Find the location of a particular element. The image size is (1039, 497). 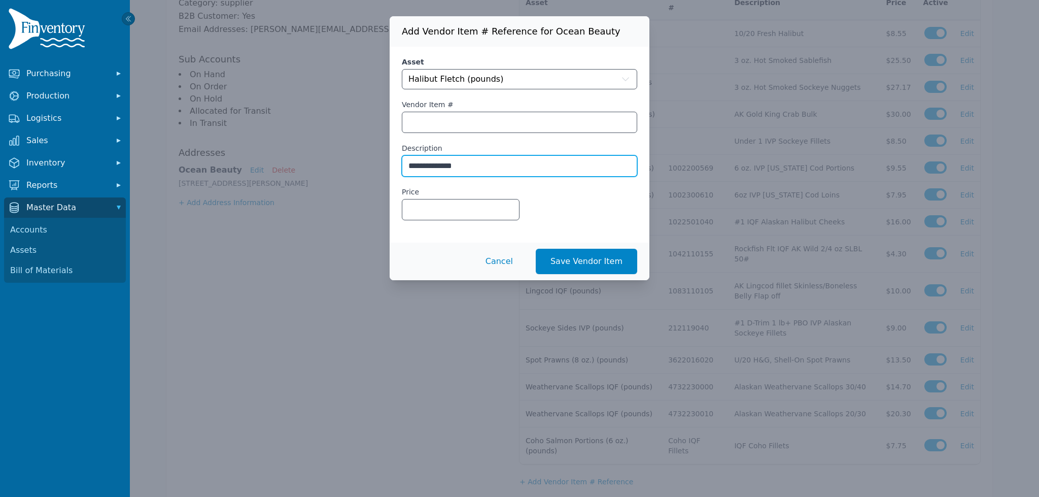

button: Halibut Fletch (pounds) is located at coordinates (520, 79).